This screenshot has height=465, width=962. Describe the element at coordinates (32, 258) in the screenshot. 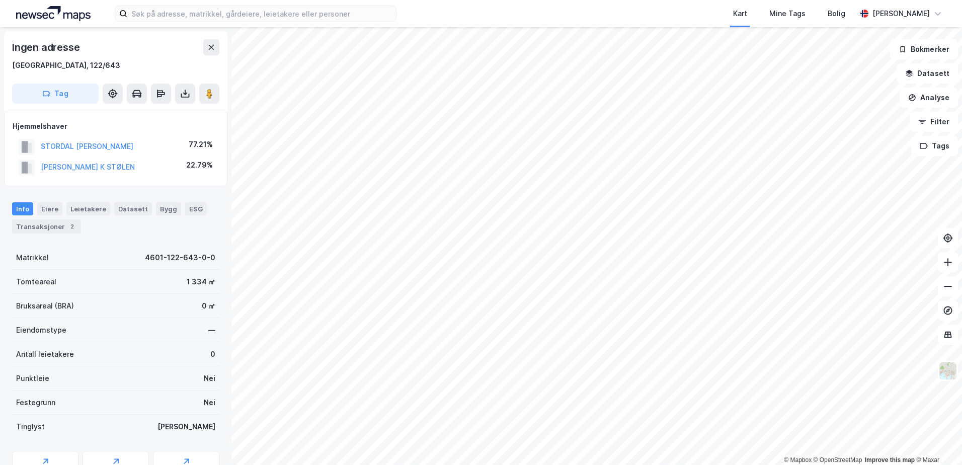

I see `div: Matrikkel` at that location.